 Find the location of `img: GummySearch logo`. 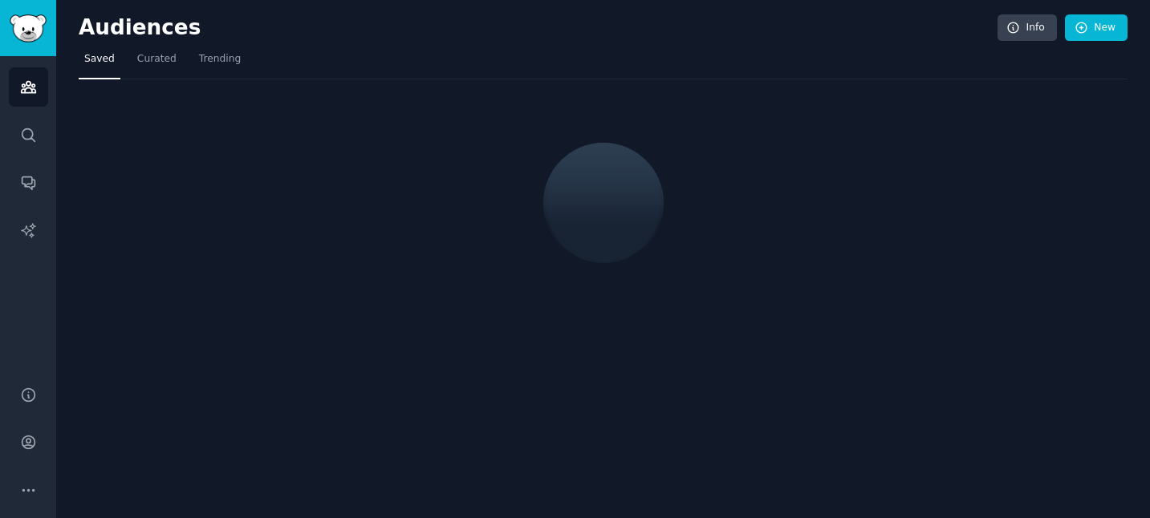

img: GummySearch logo is located at coordinates (28, 28).